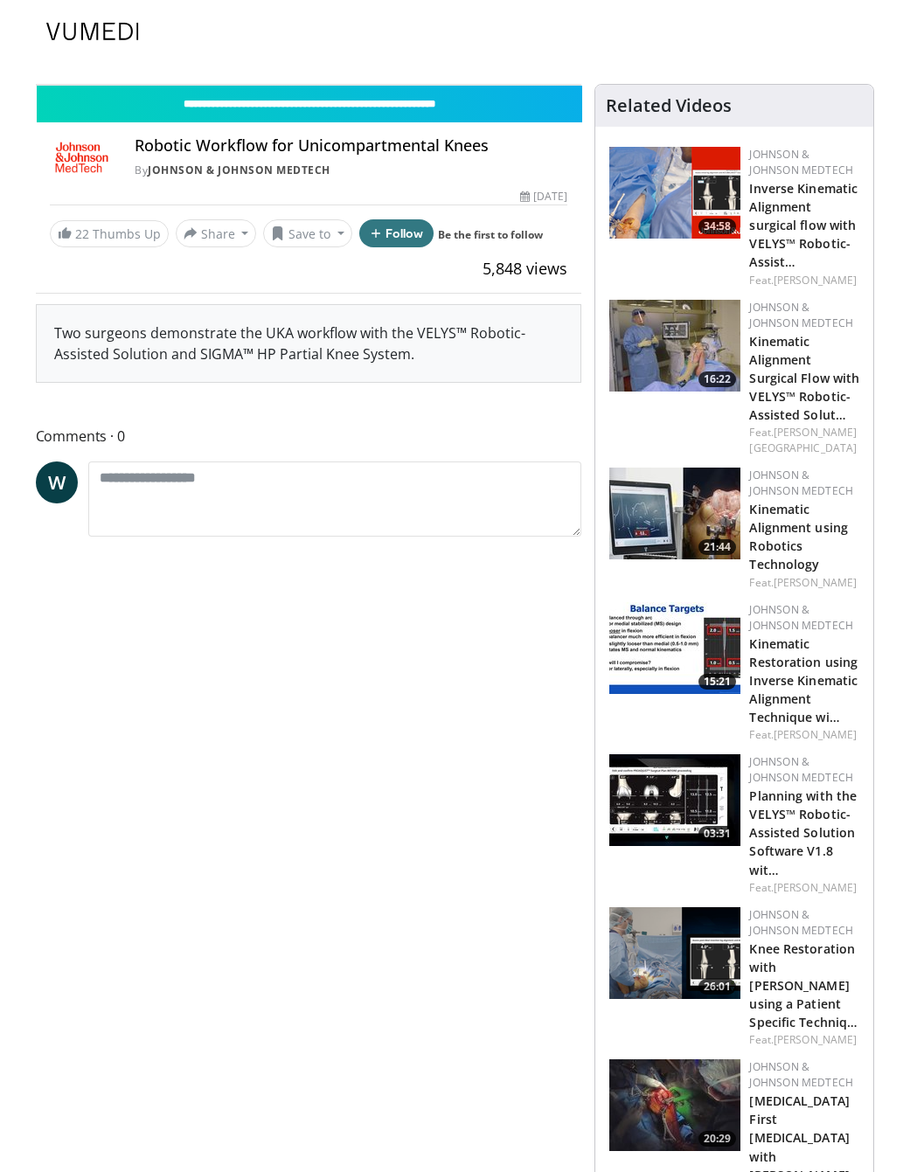 The image size is (910, 1172). What do you see at coordinates (675, 648) in the screenshot?
I see `a: 15:21` at bounding box center [675, 648].